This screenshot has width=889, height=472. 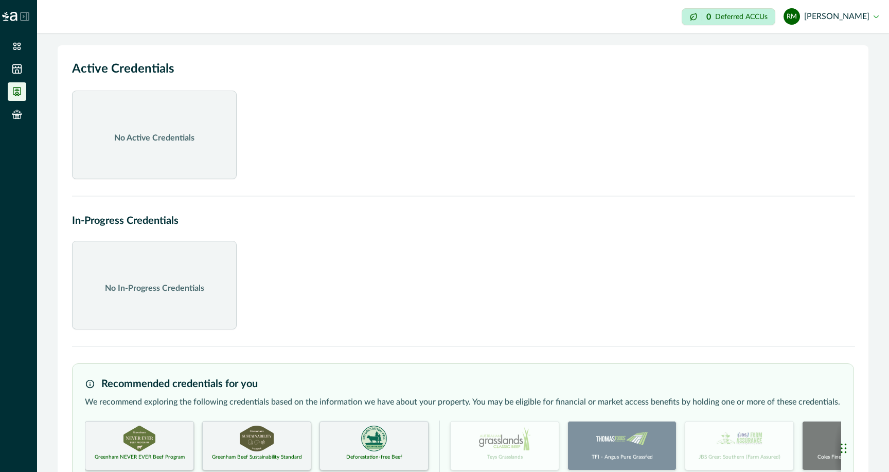 What do you see at coordinates (180, 384) in the screenshot?
I see `h3: Recommended credentials for you` at bounding box center [180, 384].